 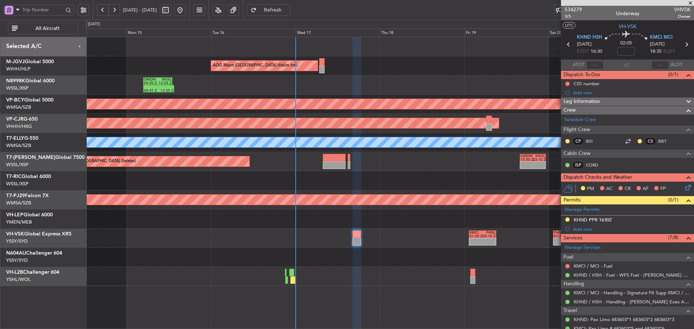 What do you see at coordinates (16, 253) in the screenshot?
I see `span: N604AU` at bounding box center [16, 253].